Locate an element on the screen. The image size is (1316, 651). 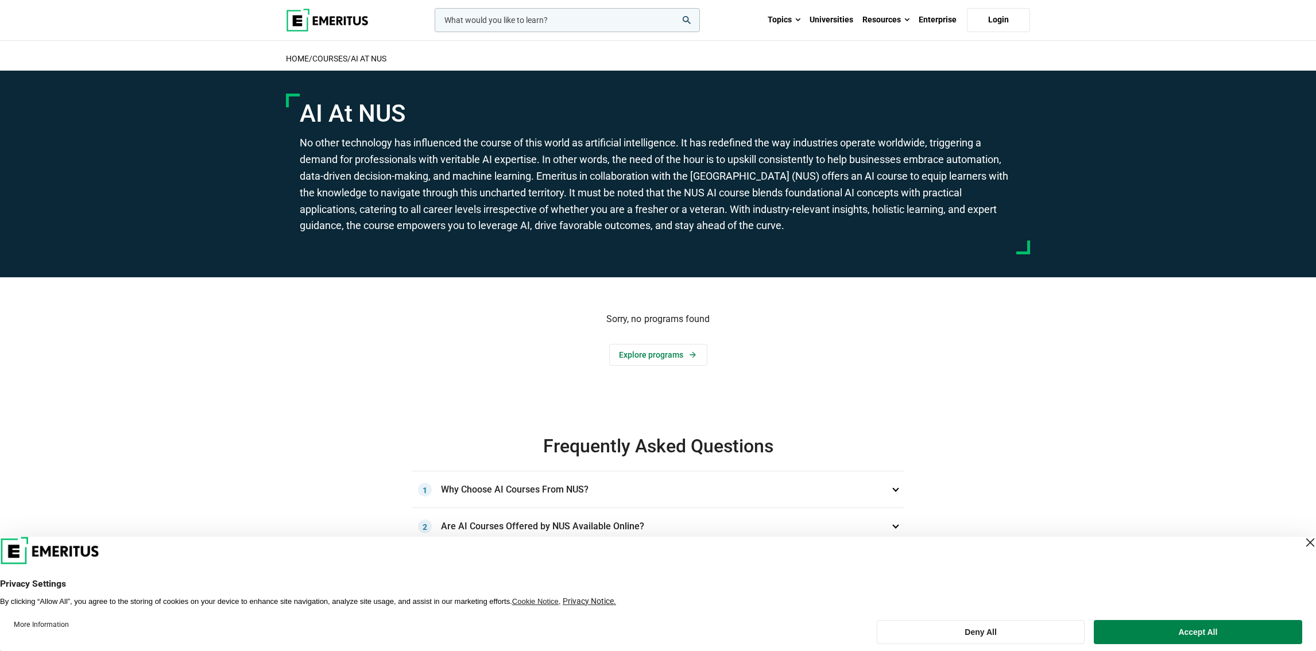
p: Sorry, no programs found is located at coordinates (658, 319).